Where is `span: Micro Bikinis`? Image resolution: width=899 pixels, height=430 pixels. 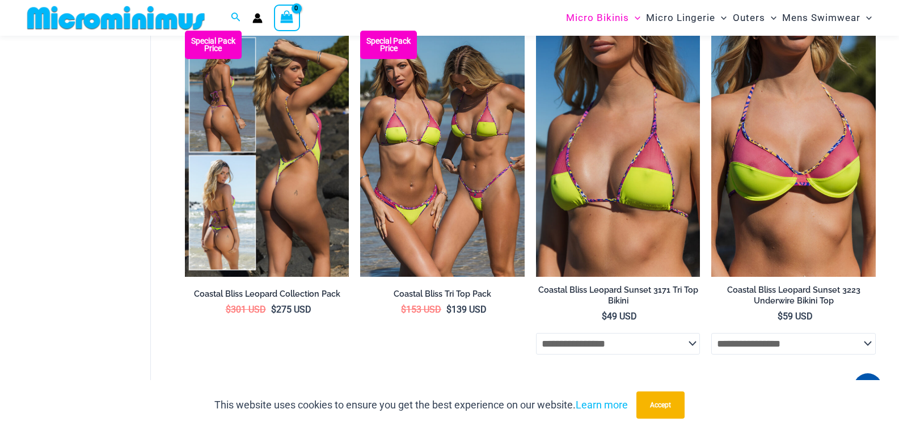 span: Micro Bikinis is located at coordinates (597, 18).